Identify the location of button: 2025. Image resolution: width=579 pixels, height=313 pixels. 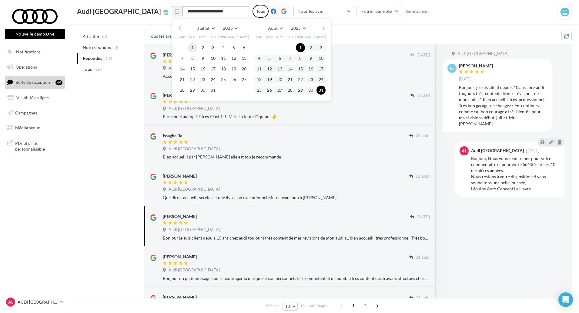
(298, 28).